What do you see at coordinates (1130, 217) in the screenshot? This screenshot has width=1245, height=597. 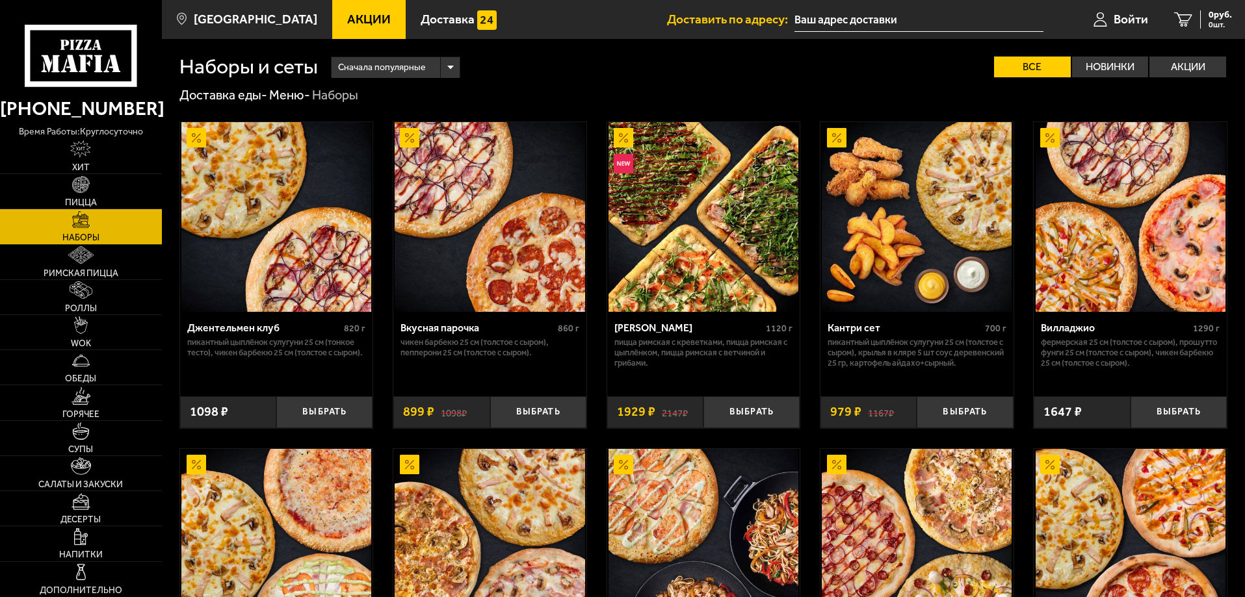 I see `a: АкционныйВилладжио` at bounding box center [1130, 217].